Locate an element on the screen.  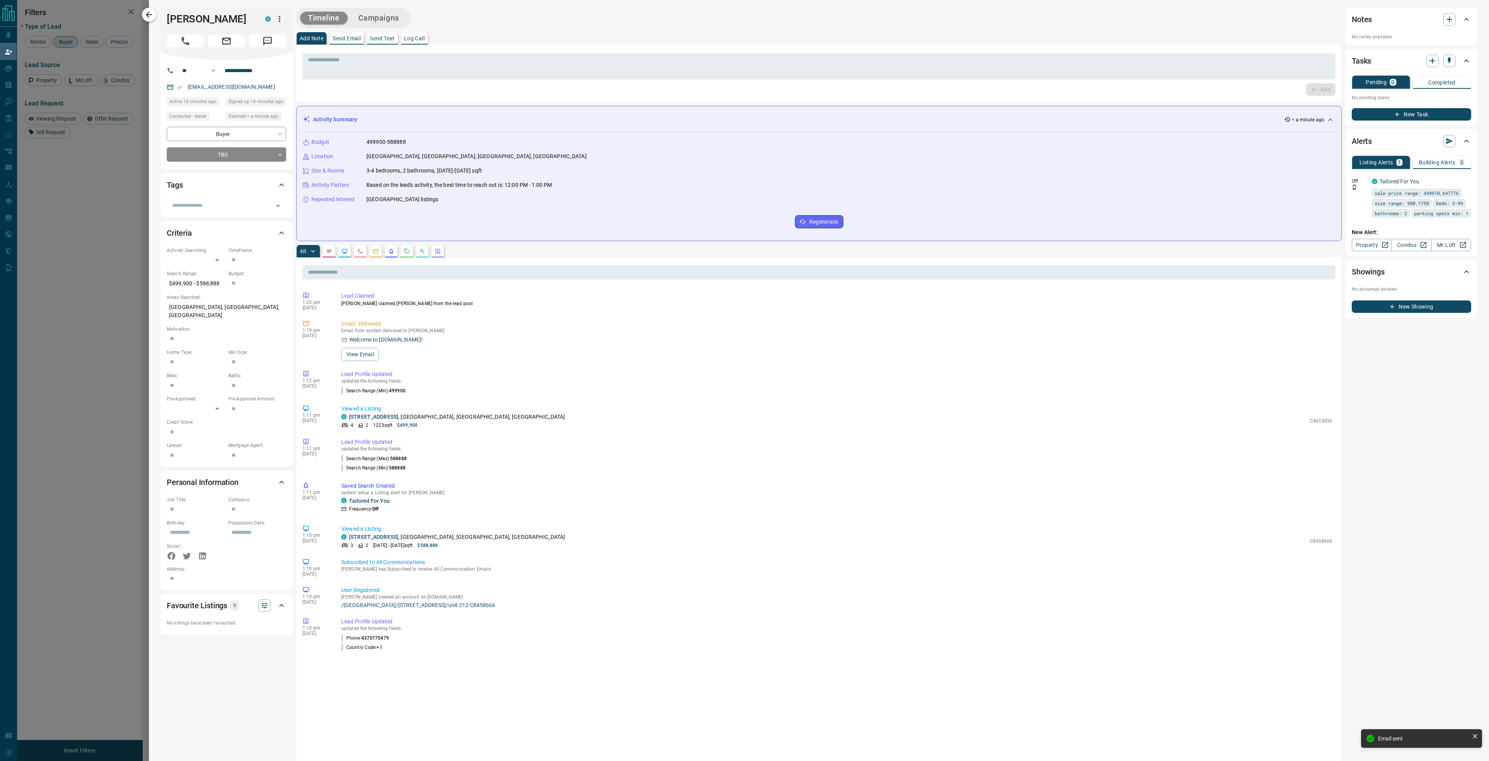
p: Job Title: is located at coordinates (195, 500).